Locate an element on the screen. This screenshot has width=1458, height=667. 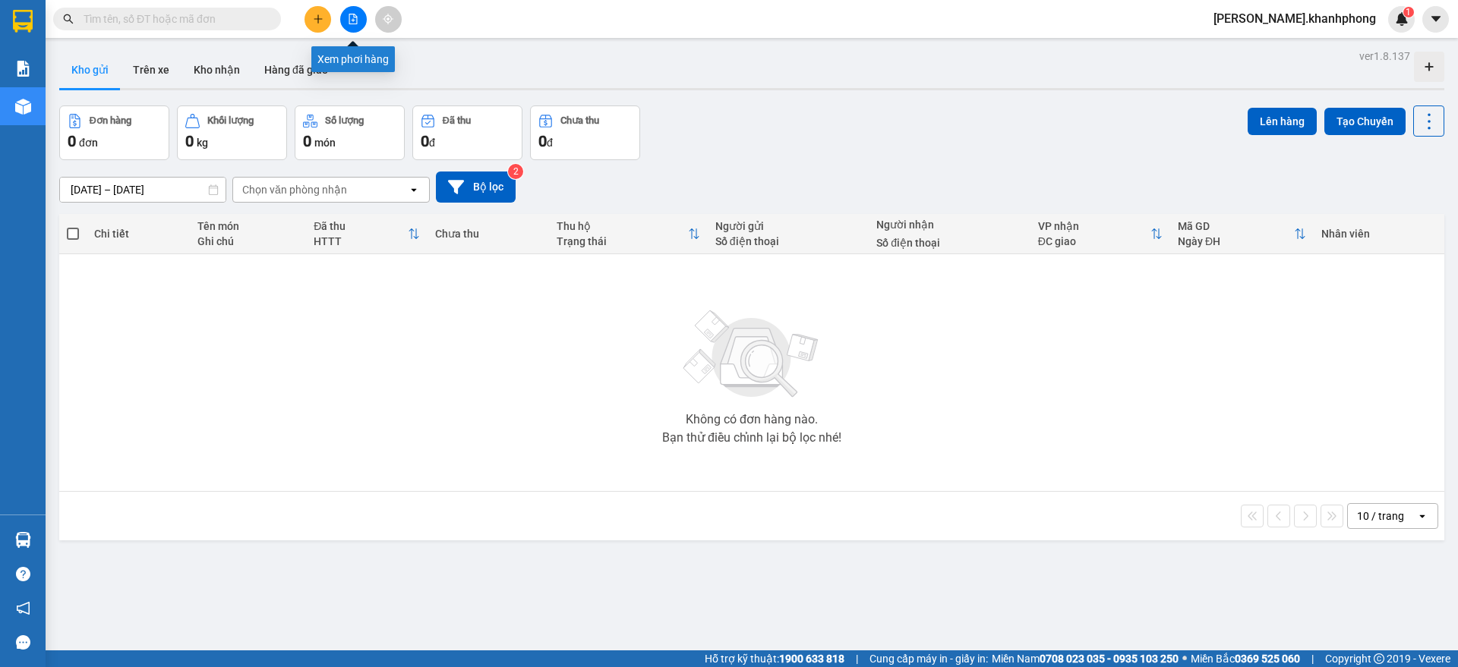
button: plus is located at coordinates (317, 19).